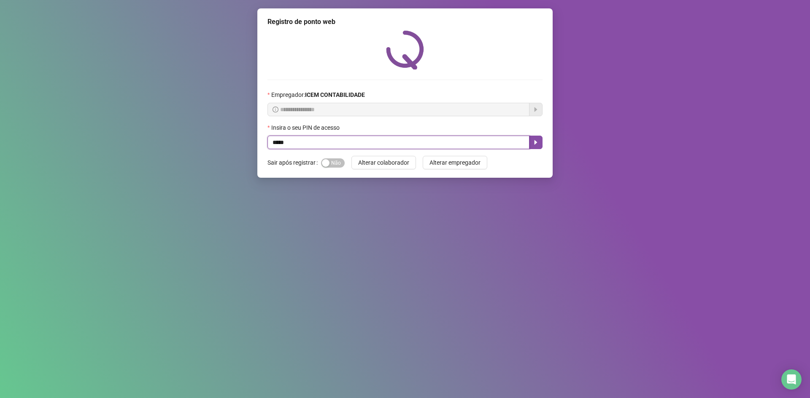  What do you see at coordinates (405, 22) in the screenshot?
I see `div: Registro de ponto web` at bounding box center [405, 22].